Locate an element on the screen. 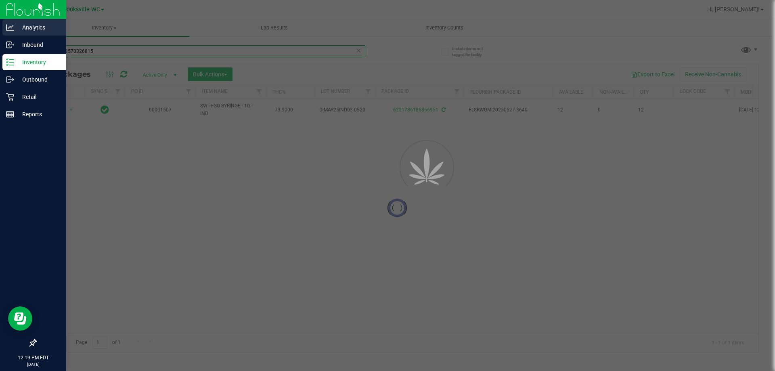 The image size is (775, 371). p: 12:19 PM EDT is located at coordinates (33, 358).